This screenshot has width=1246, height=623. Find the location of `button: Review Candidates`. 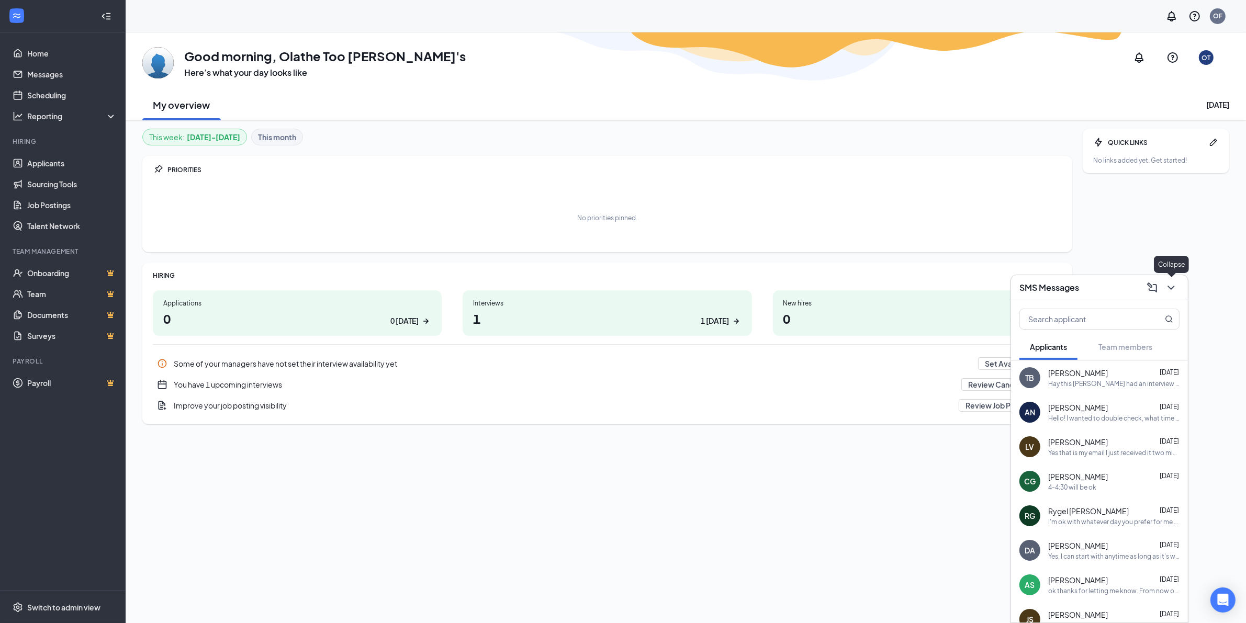

button: Review Candidates is located at coordinates (1002, 385).